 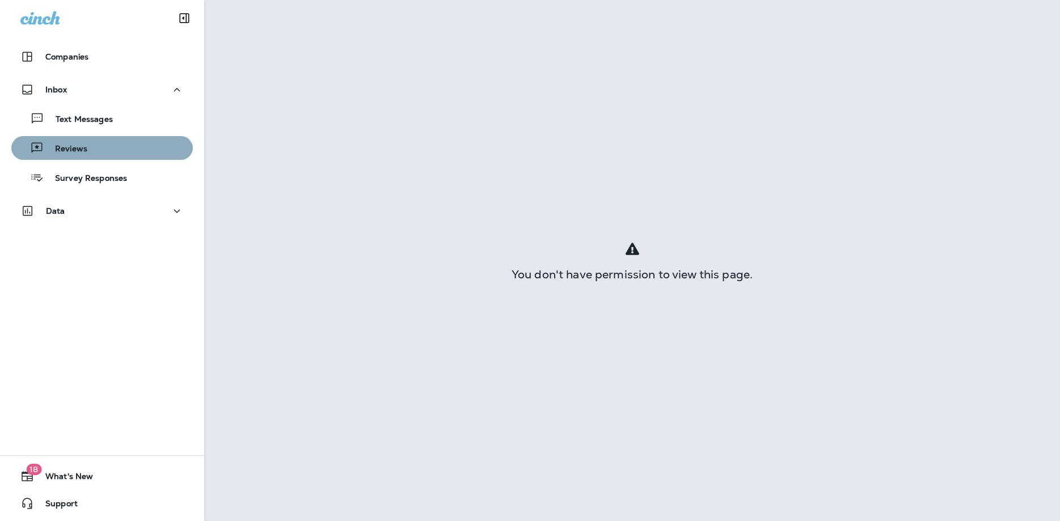 What do you see at coordinates (102, 90) in the screenshot?
I see `button: Inbox` at bounding box center [102, 90].